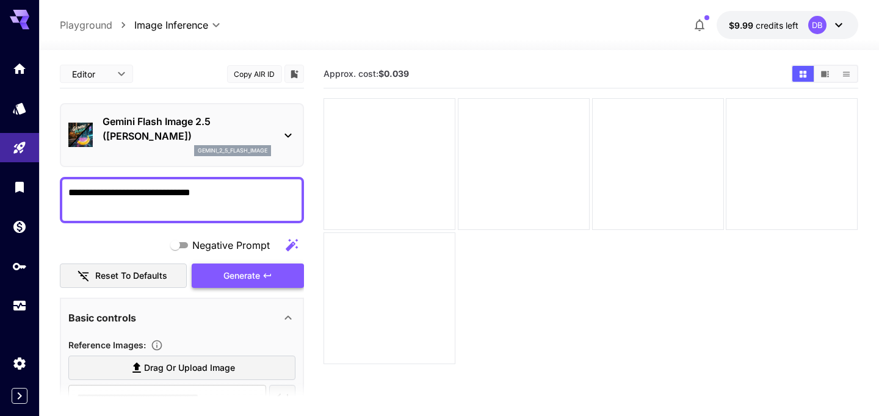  I want to click on b: $0.039, so click(394, 73).